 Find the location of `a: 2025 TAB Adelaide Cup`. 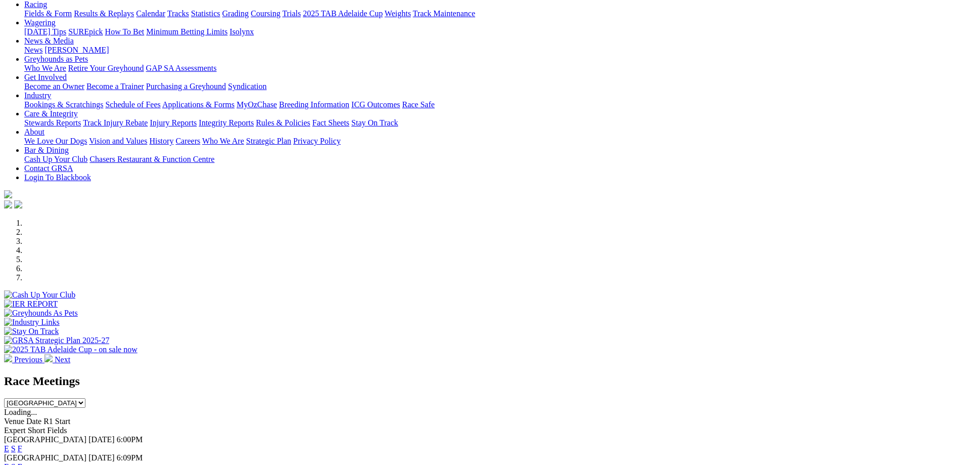

a: 2025 TAB Adelaide Cup is located at coordinates (343, 13).